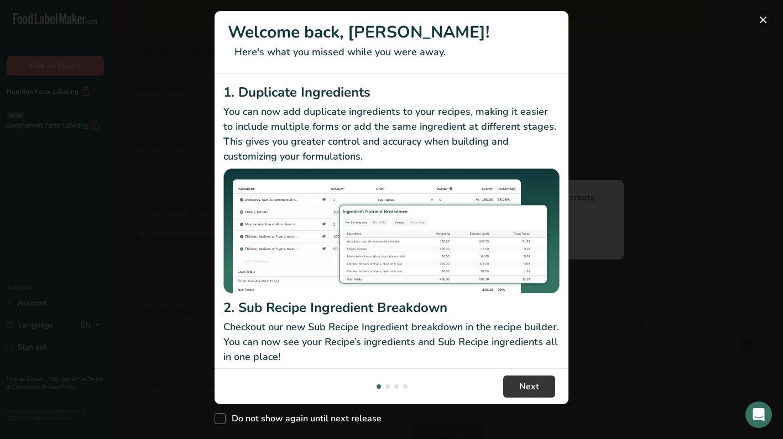  I want to click on span: Next, so click(529, 387).